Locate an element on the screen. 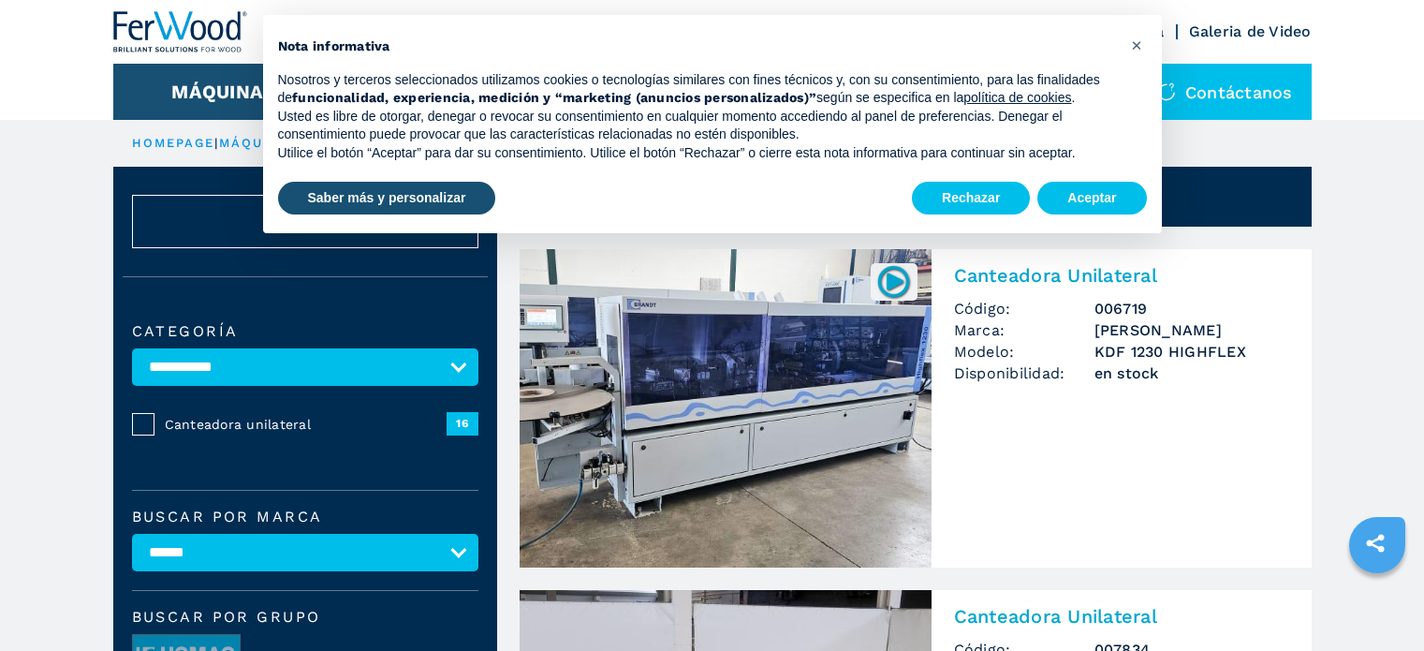 The image size is (1424, 651). a: Canteadora Unilateral BRANDT KDF 1230 HIGHFLEX006719Canteadora UnilateralCódigo:006719Marca:[PERS... is located at coordinates (916, 408).